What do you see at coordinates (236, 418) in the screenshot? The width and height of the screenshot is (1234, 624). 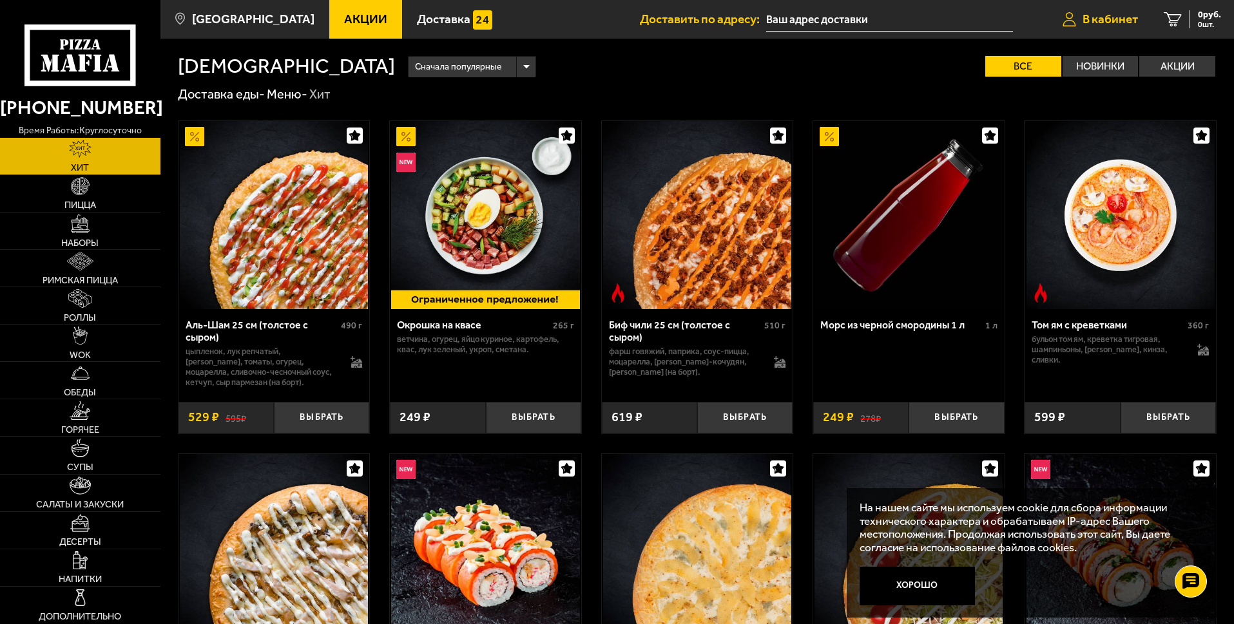 I see `s: 595 ₽` at bounding box center [236, 418].